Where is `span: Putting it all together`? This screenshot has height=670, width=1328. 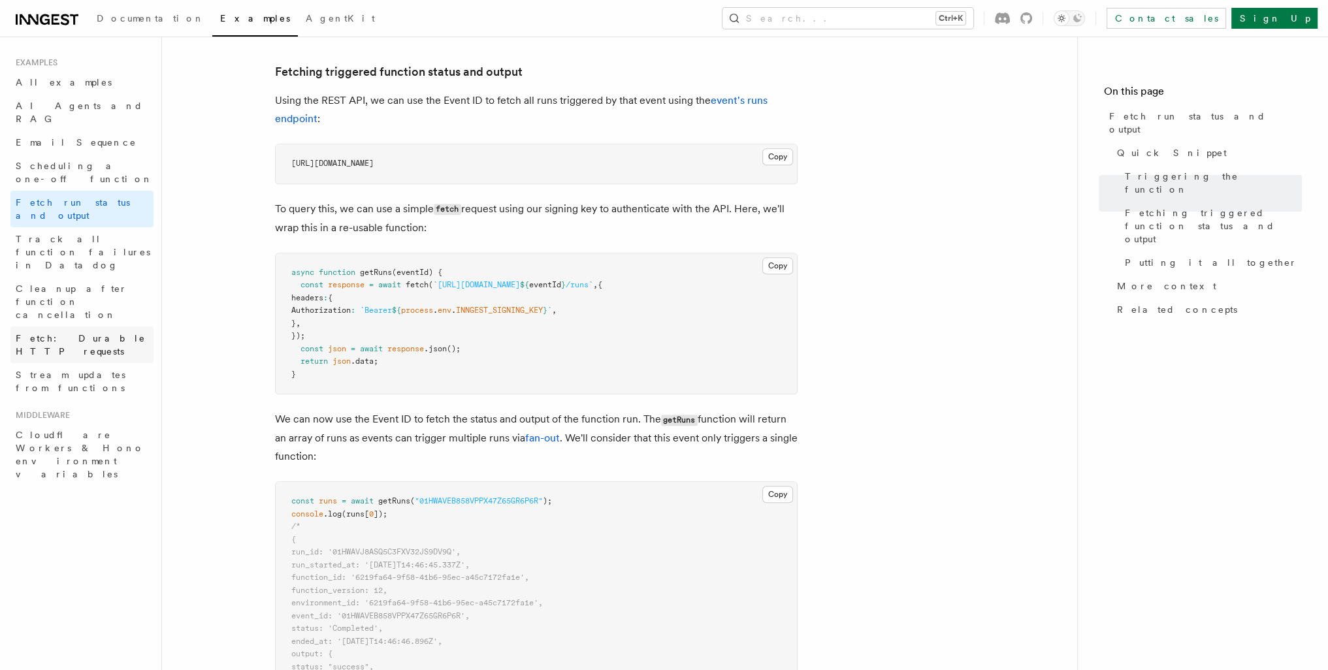
span: Putting it all together is located at coordinates (1211, 263).